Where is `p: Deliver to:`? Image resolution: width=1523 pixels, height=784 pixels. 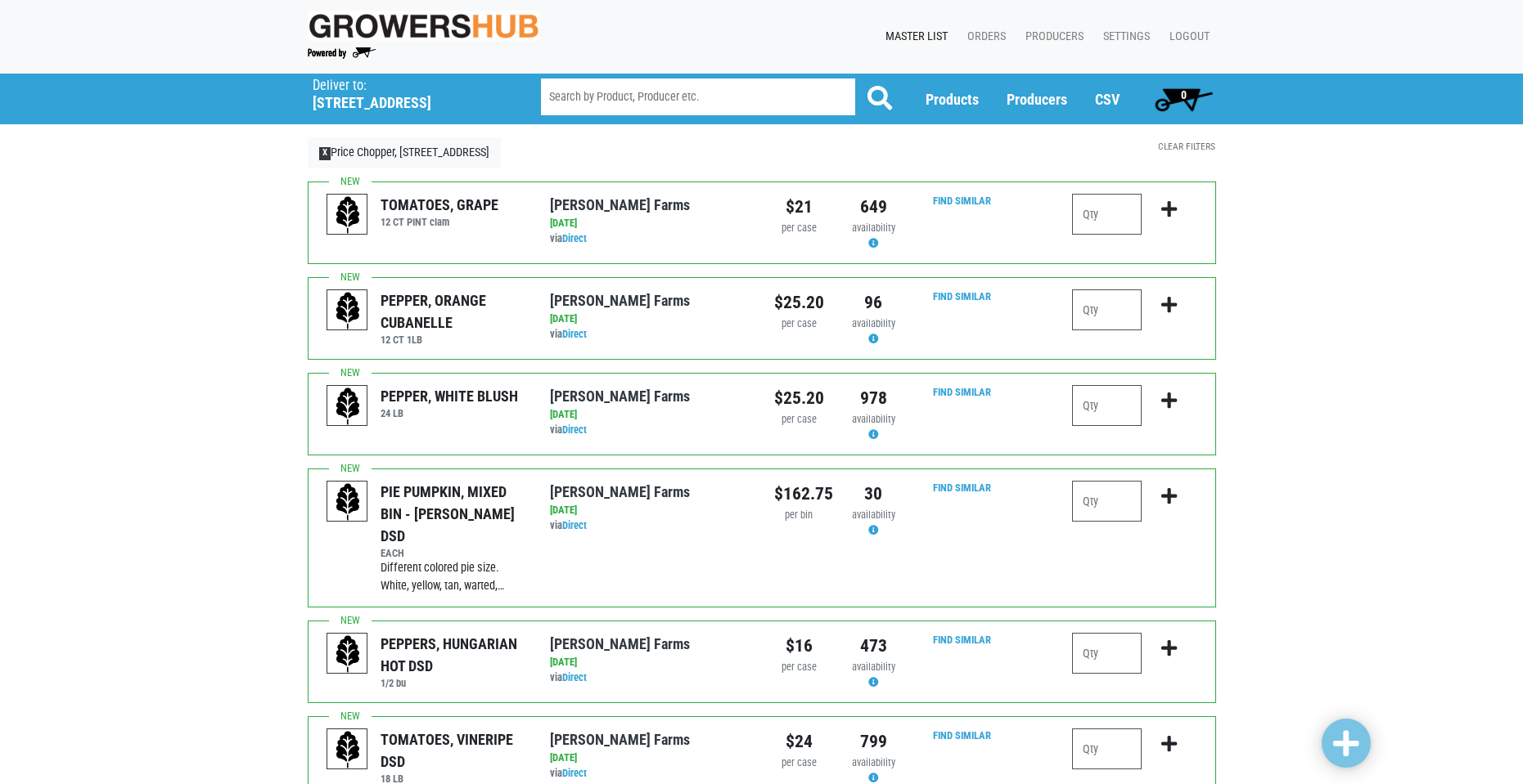
p: Deliver to: is located at coordinates (406, 85).